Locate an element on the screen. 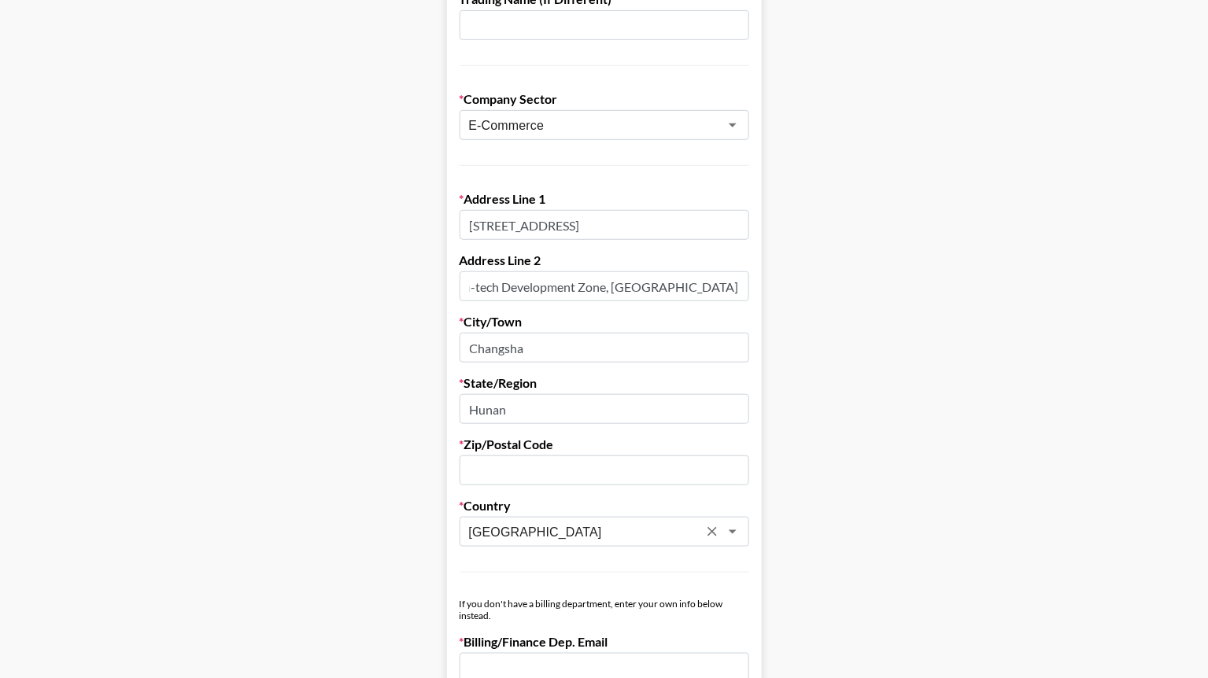 This screenshot has width=1208, height=678. label: Company Sector is located at coordinates (604, 99).